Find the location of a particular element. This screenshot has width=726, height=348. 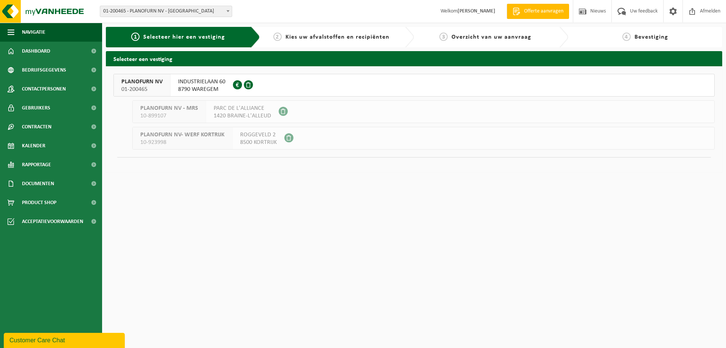

span: 3 is located at coordinates (444, 37).